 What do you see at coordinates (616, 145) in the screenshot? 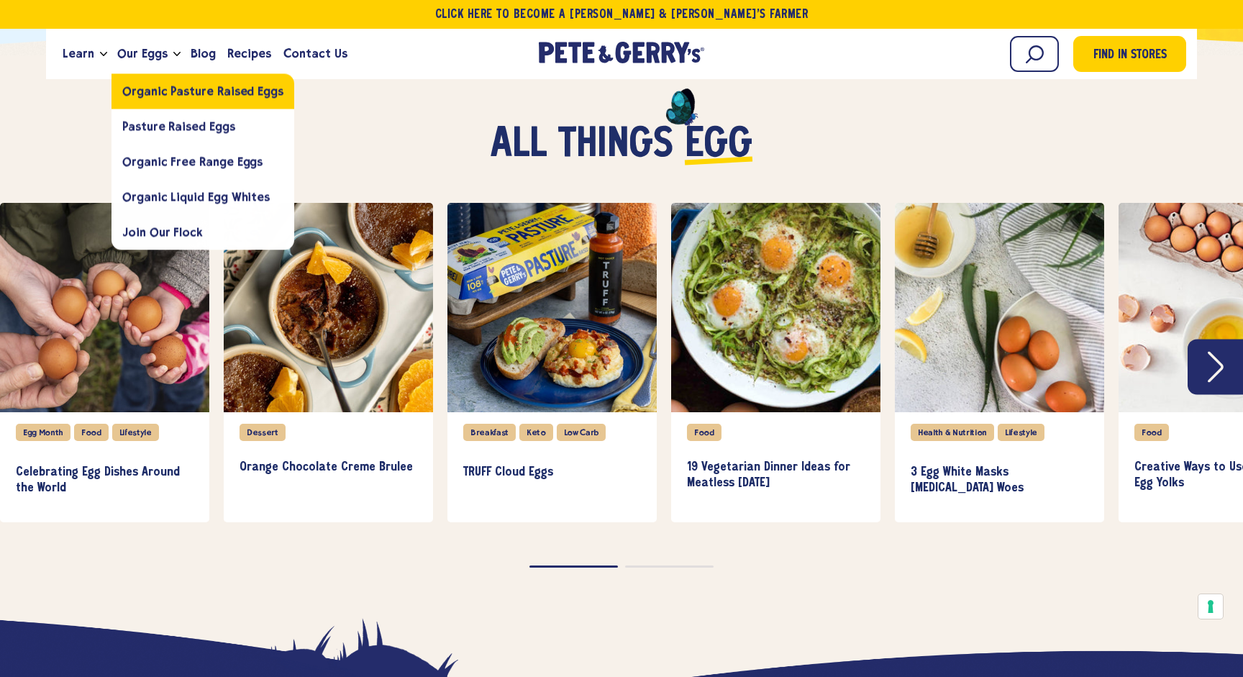
I see `span: things` at bounding box center [616, 145].